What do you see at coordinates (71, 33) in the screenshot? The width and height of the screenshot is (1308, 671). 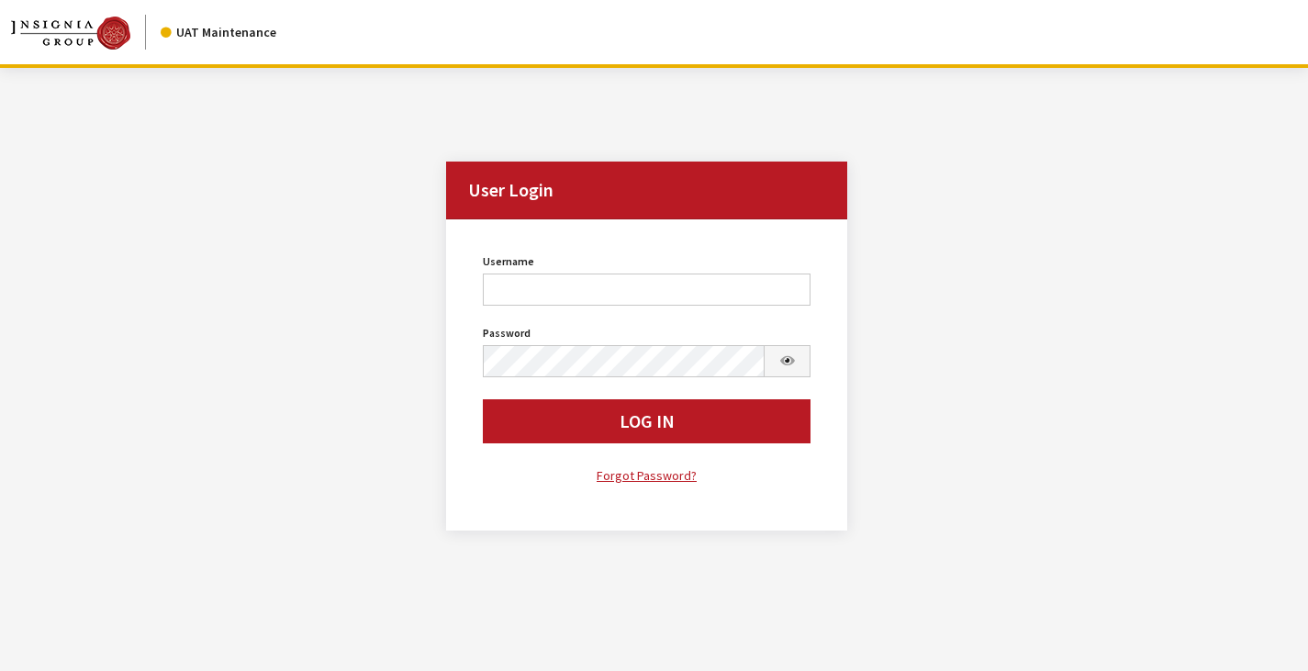 I see `img: Catalog Maintenance` at bounding box center [71, 33].